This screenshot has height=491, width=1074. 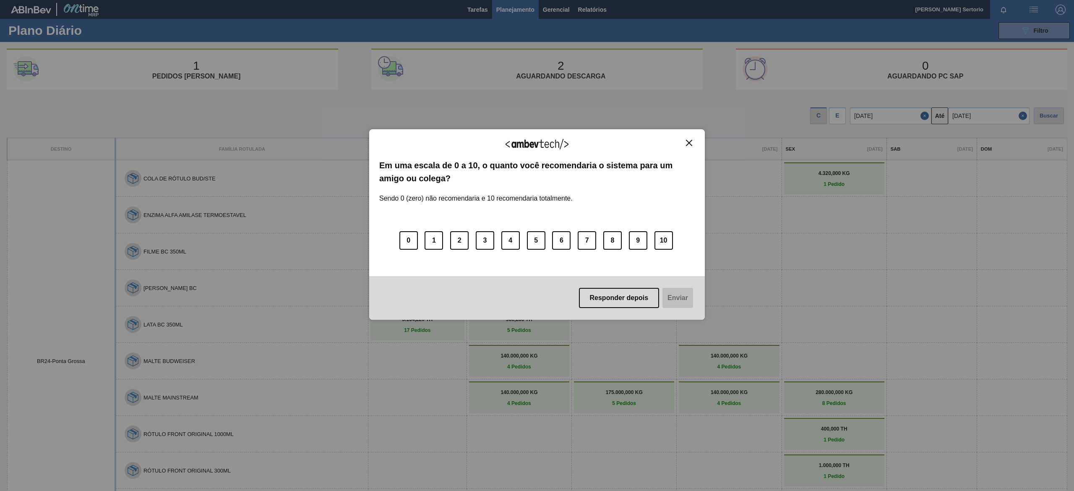 What do you see at coordinates (561, 240) in the screenshot?
I see `button: 6` at bounding box center [561, 240].